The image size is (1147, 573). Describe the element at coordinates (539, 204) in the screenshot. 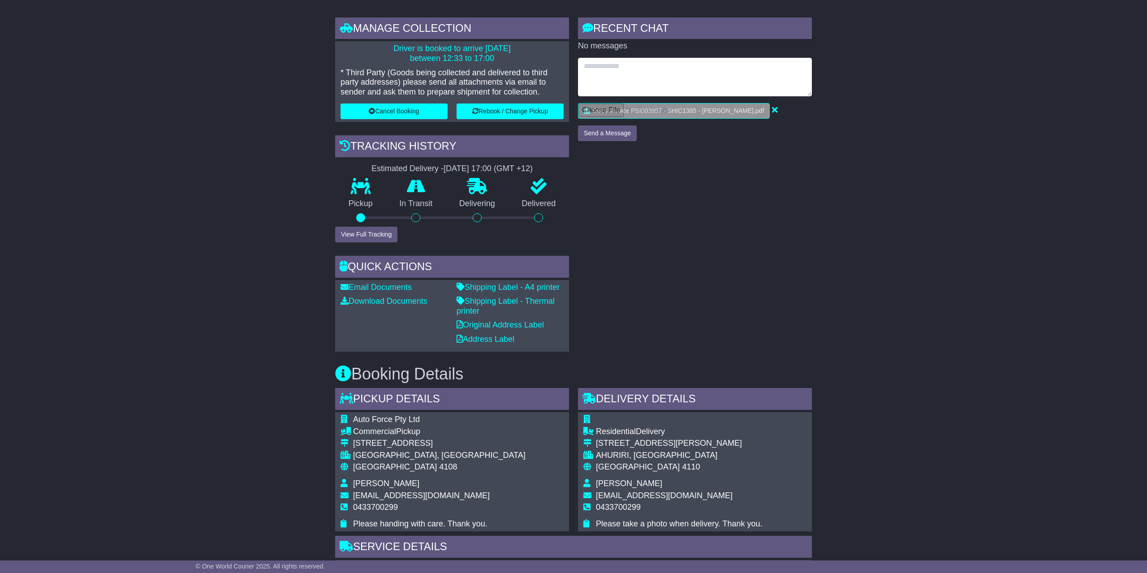

I see `p: Delivered` at that location.